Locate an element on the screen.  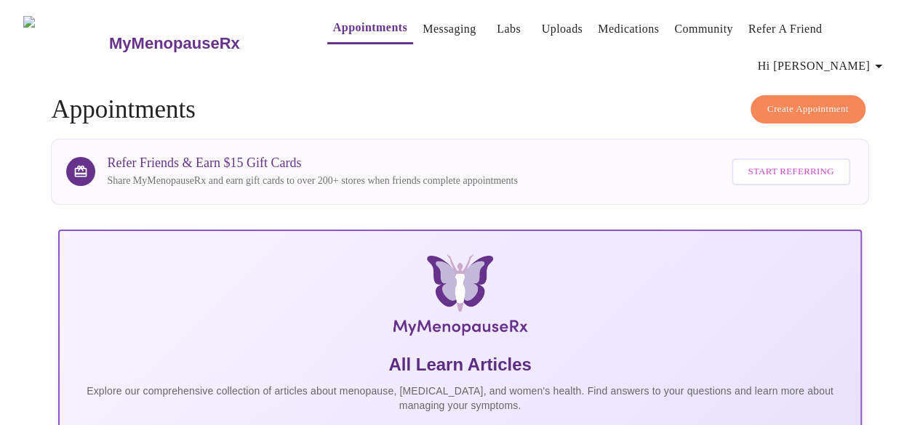
button: Create Appointment is located at coordinates (808, 109).